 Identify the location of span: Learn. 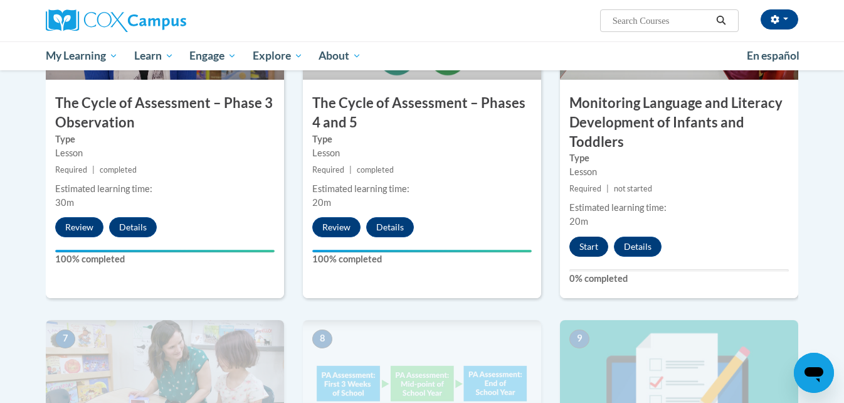
(154, 56).